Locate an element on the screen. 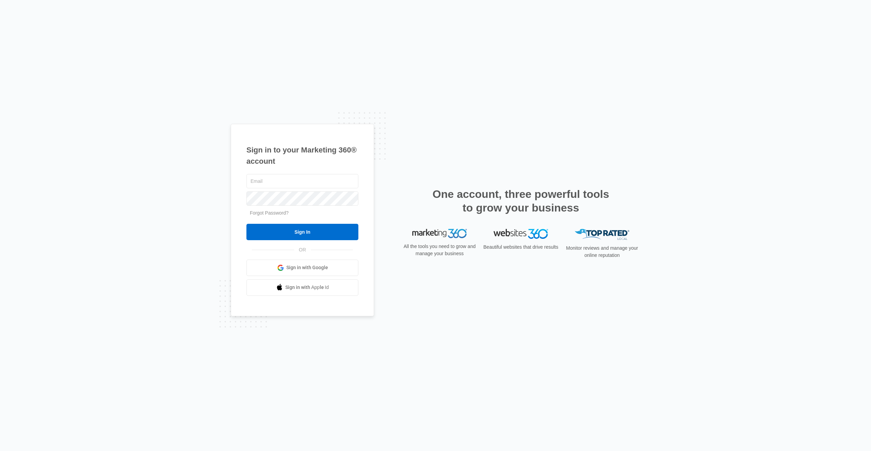 The image size is (871, 451). span: Sign in with Apple Id is located at coordinates (307, 287).